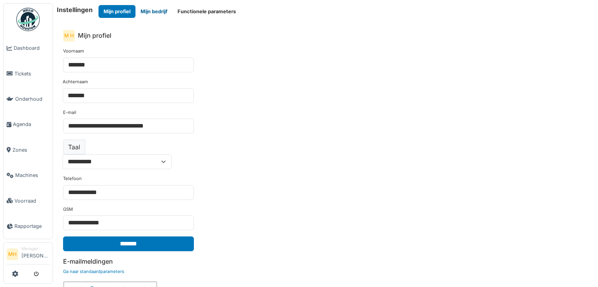 This screenshot has height=287, width=598. I want to click on img: Badge_color-CXgf-gQk.svg, so click(28, 19).